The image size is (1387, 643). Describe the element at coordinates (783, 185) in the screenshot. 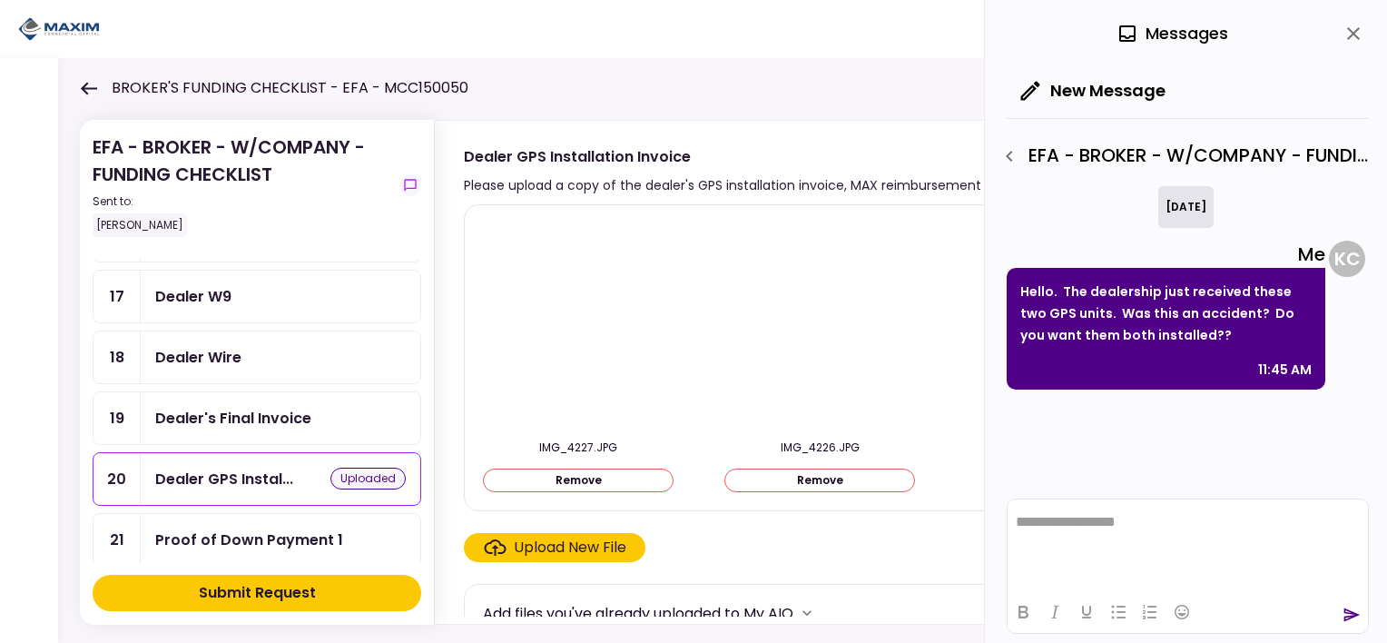

I see `div: Please upload a copy of the dealer's GPS installation invoice, MAX reimbursement is $50 per GPS u...` at that location.